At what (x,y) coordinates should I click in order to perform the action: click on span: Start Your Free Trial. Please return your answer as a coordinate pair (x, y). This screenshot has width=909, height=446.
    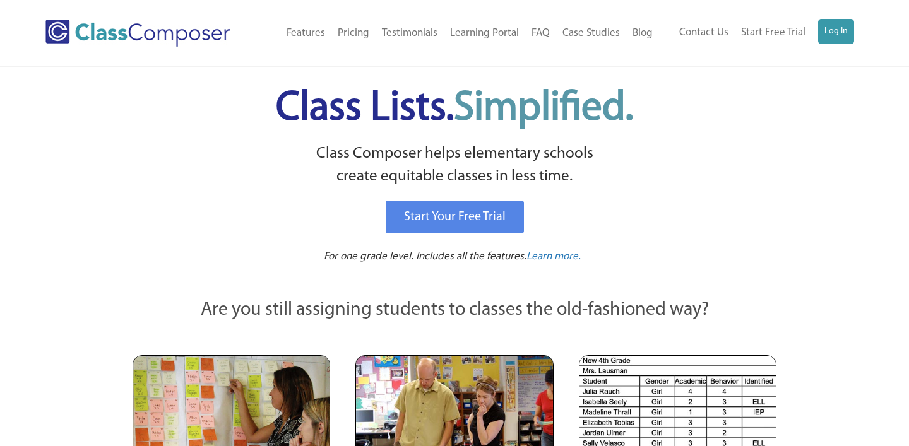
    Looking at the image, I should click on (455, 217).